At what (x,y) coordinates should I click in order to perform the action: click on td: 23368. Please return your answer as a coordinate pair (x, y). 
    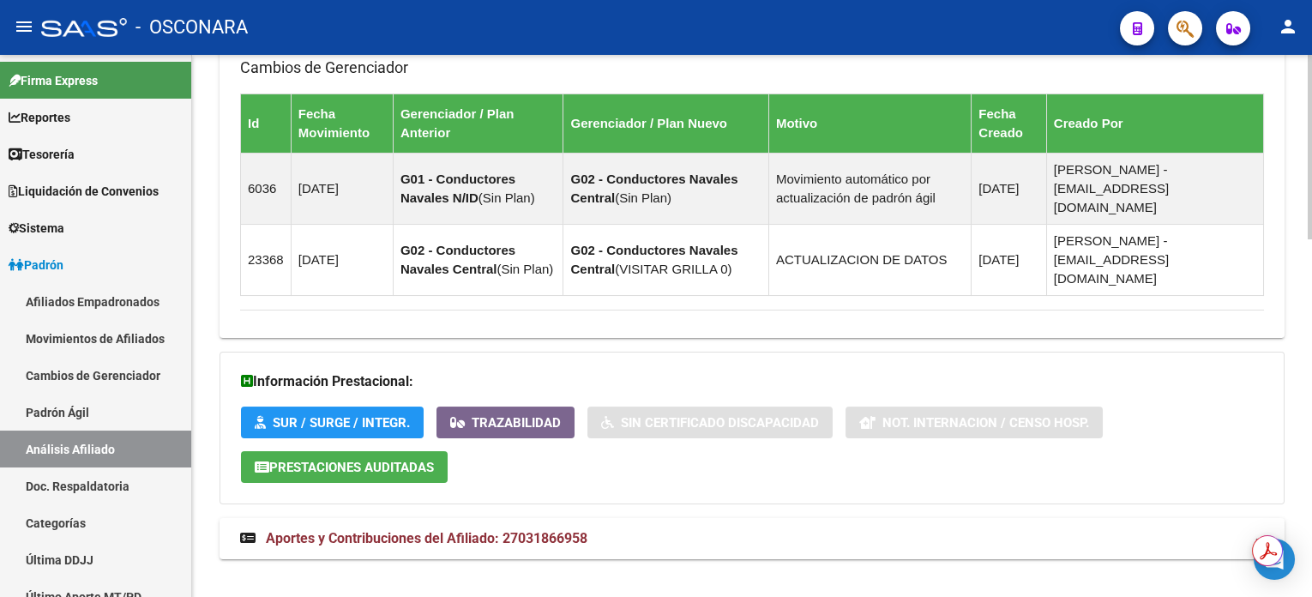
    Looking at the image, I should click on (266, 259).